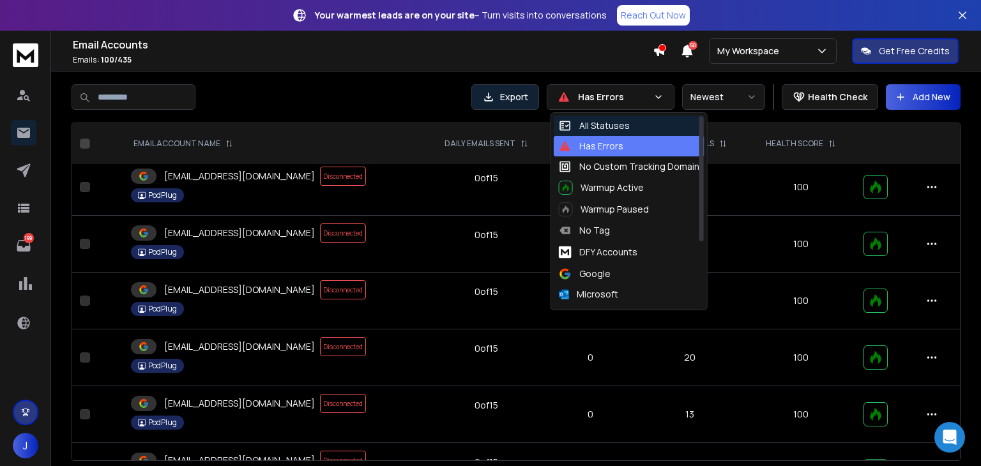 The height and width of the screenshot is (466, 981). Describe the element at coordinates (794, 144) in the screenshot. I see `p: HEALTH SCORE` at that location.